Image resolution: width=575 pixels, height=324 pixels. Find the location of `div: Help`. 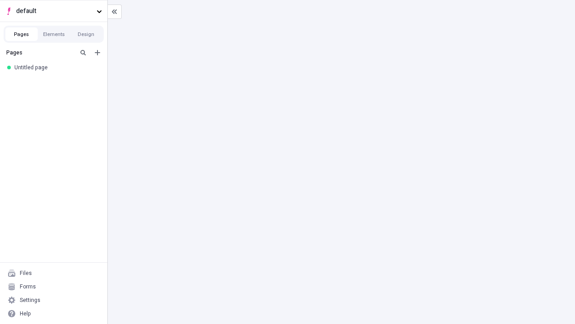

div: Help is located at coordinates (25, 313).